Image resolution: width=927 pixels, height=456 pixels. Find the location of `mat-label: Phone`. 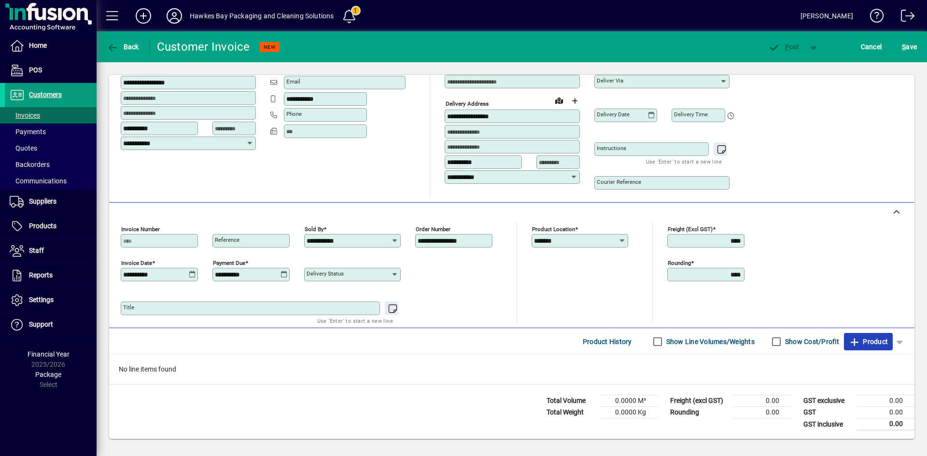

mat-label: Phone is located at coordinates (294, 114).